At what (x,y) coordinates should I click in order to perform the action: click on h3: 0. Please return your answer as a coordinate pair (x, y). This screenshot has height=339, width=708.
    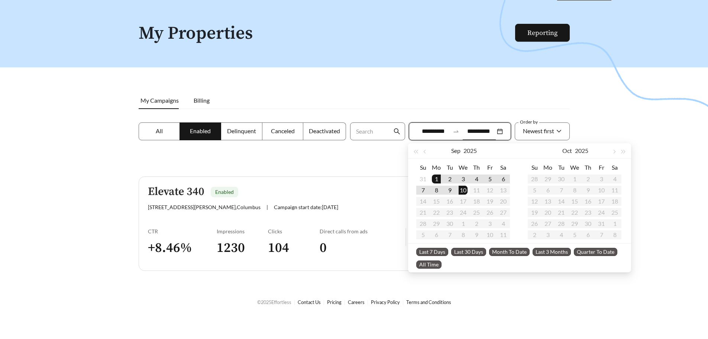
    Looking at the image, I should click on (362, 248).